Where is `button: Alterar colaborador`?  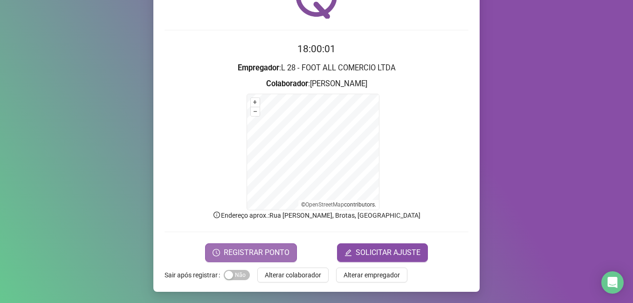
button: Alterar colaborador is located at coordinates (293, 275).